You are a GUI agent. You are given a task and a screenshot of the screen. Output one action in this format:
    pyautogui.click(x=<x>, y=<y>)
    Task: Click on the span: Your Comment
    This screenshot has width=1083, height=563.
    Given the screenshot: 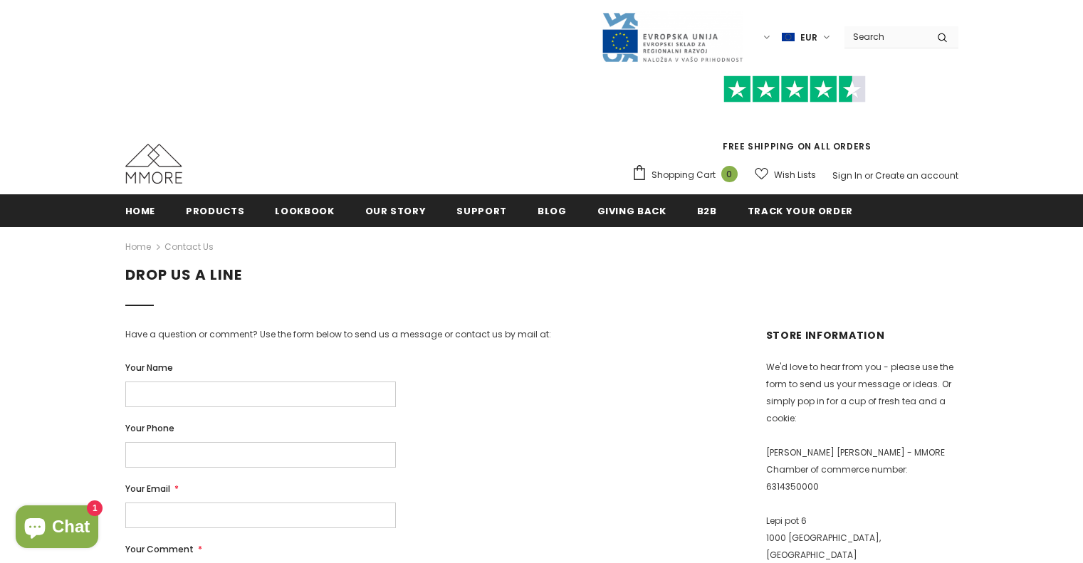 What is the action you would take?
    pyautogui.click(x=159, y=549)
    